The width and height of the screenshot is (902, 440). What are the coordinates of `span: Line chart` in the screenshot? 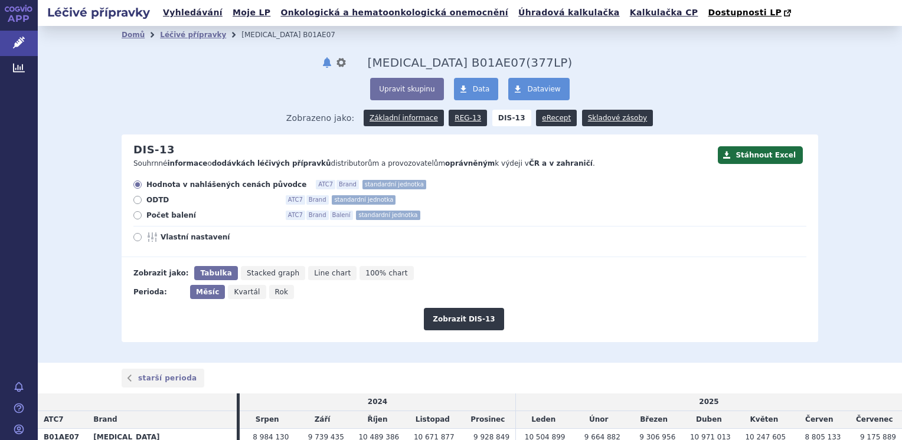 It's located at (332, 273).